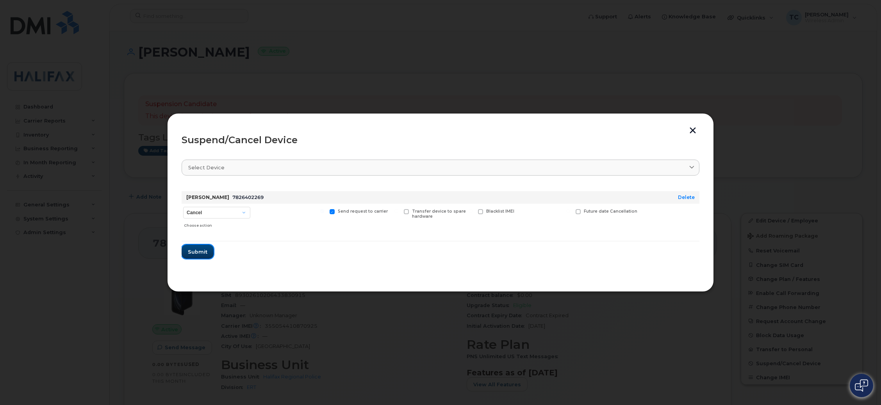 Image resolution: width=881 pixels, height=405 pixels. What do you see at coordinates (198, 252) in the screenshot?
I see `button: Submit` at bounding box center [198, 252].